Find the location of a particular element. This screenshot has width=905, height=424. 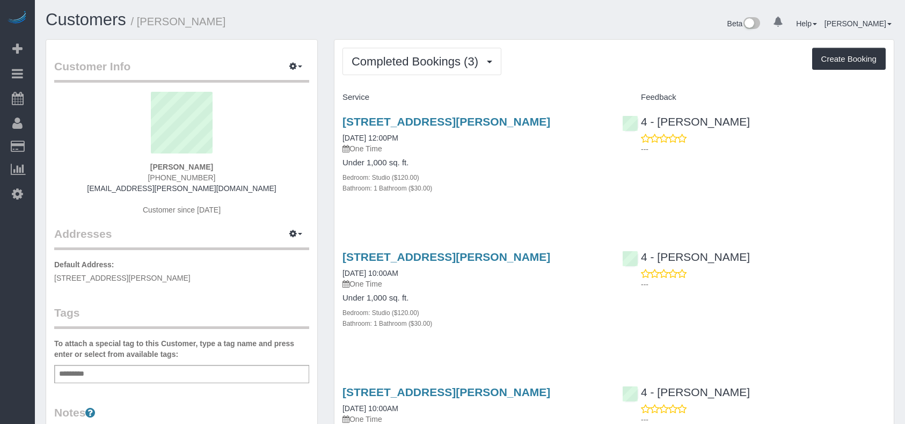

span: Completed Bookings (3) is located at coordinates (418, 61).